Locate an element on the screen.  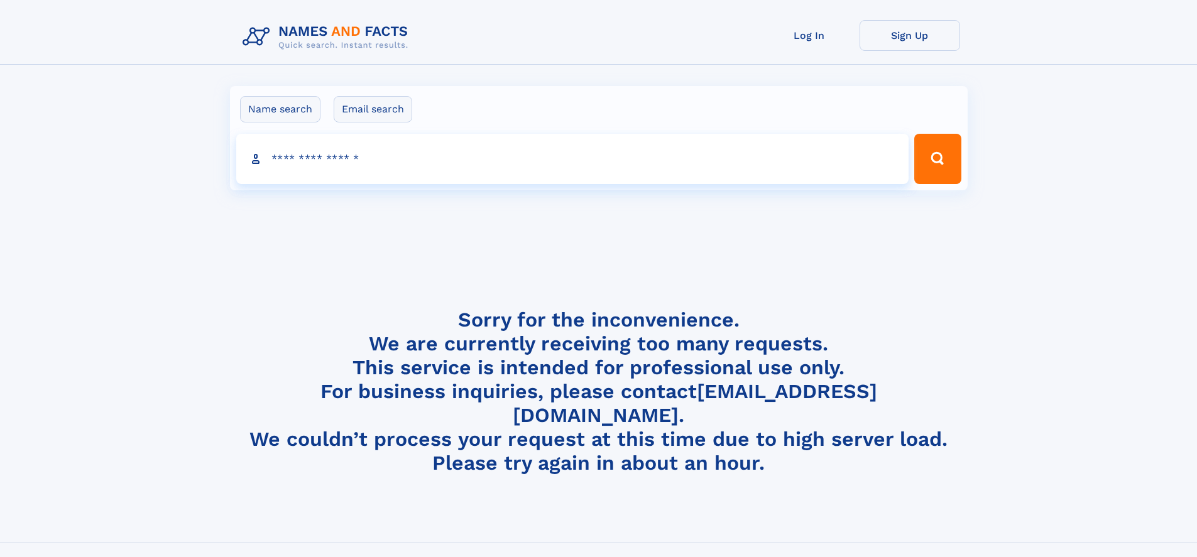
h4: Sorry for the inconvenience. We are currently receiving too many requests. This service is intend... is located at coordinates (599, 391).